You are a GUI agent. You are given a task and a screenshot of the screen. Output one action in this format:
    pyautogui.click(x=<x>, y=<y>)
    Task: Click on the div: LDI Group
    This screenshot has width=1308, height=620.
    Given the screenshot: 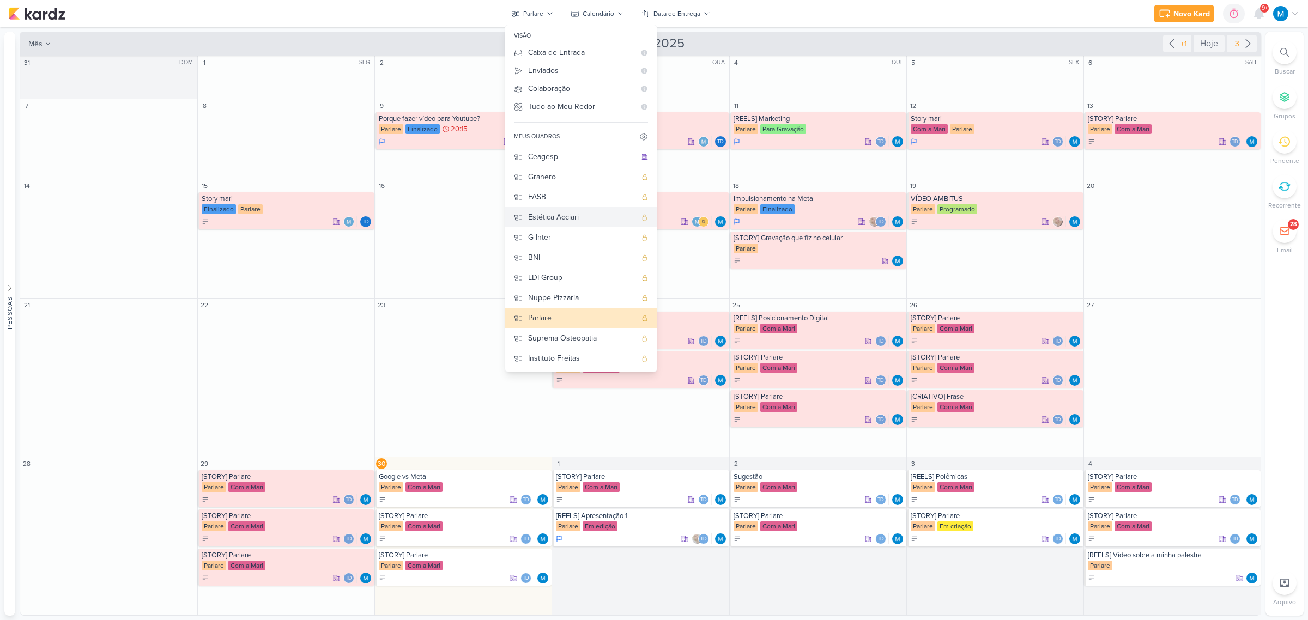 What is the action you would take?
    pyautogui.click(x=582, y=277)
    